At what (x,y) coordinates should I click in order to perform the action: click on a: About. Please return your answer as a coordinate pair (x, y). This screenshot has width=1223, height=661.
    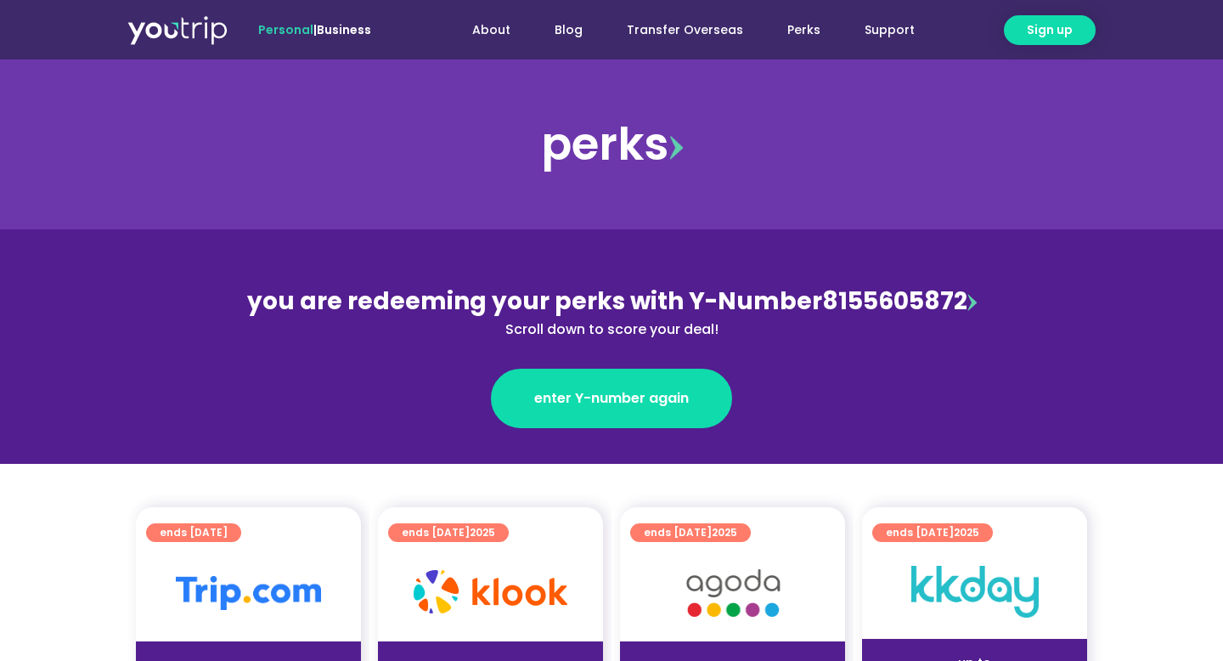
    Looking at the image, I should click on (491, 30).